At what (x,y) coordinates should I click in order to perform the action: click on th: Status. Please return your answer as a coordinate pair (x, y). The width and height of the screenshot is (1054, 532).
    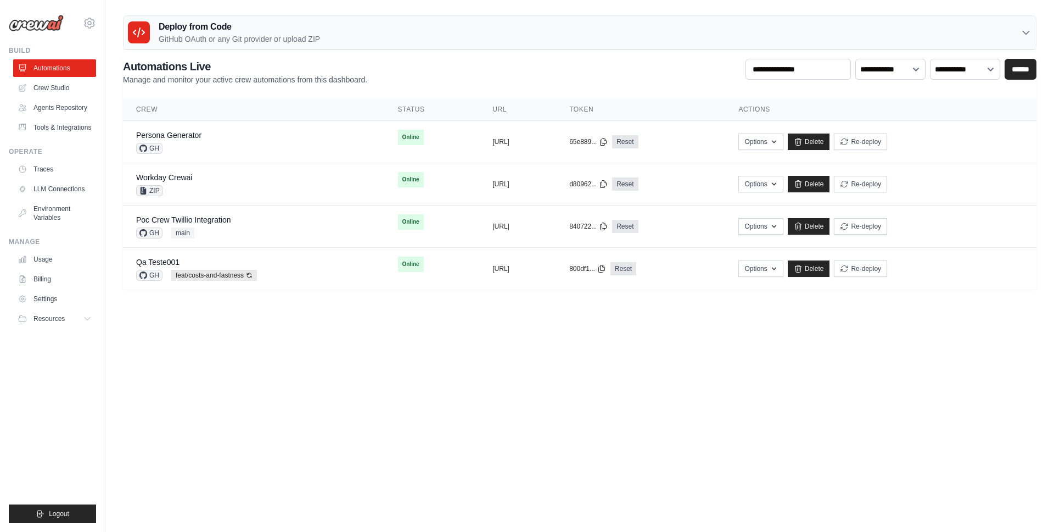
    Looking at the image, I should click on (432, 109).